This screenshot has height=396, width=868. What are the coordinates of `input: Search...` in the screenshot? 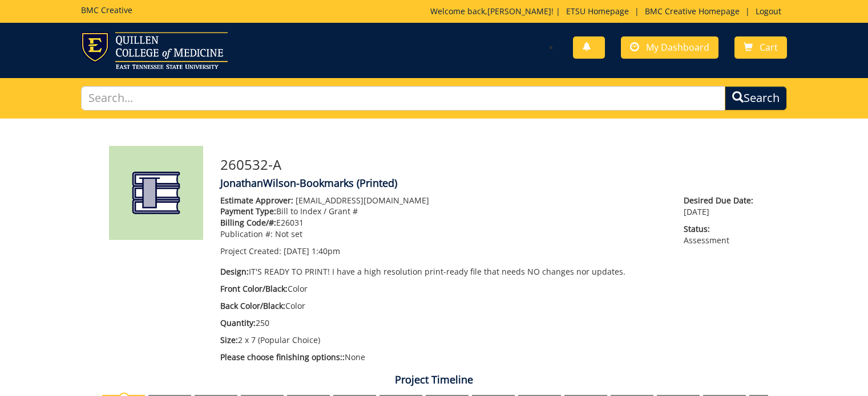 It's located at (403, 98).